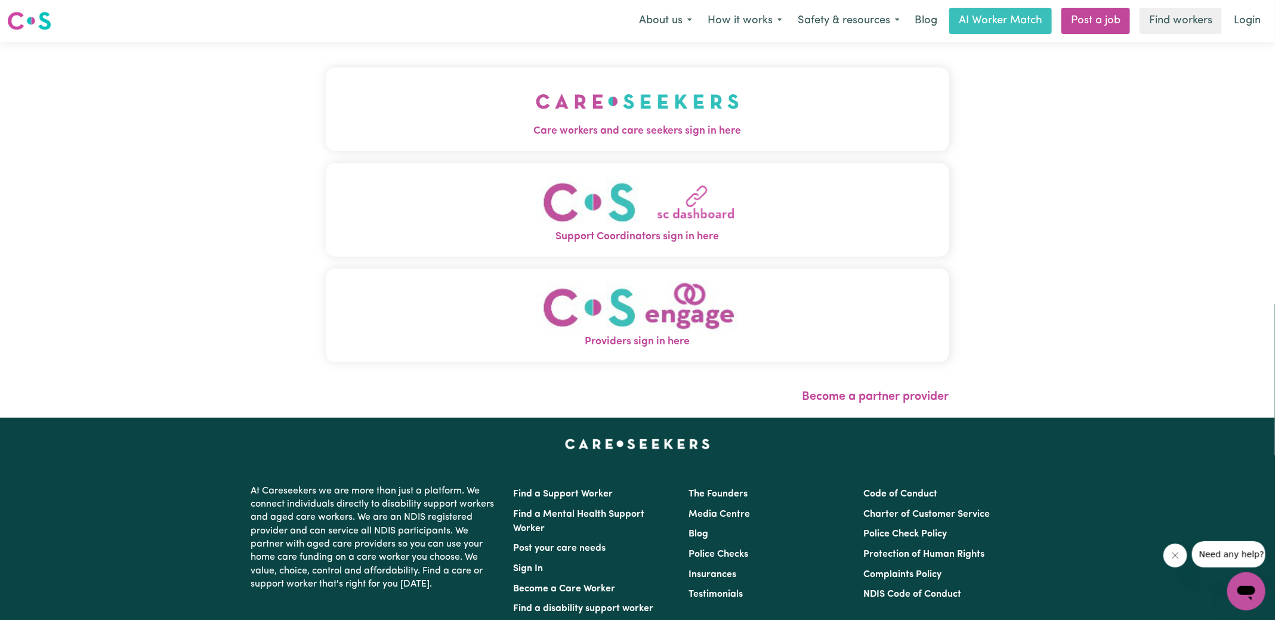  What do you see at coordinates (529, 569) in the screenshot?
I see `a: Sign In` at bounding box center [529, 569].